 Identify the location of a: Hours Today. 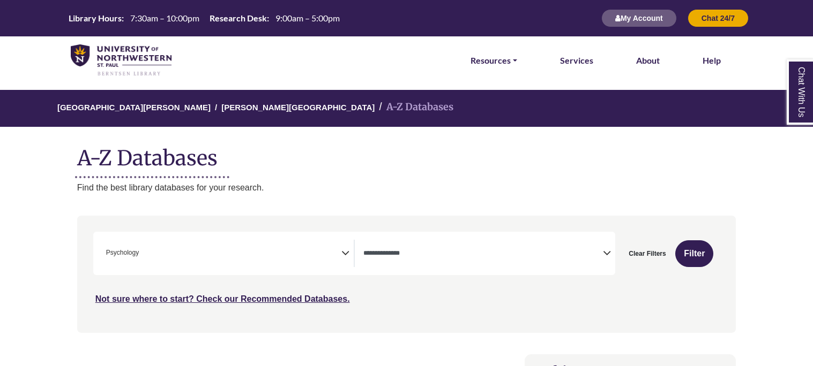
(204, 18).